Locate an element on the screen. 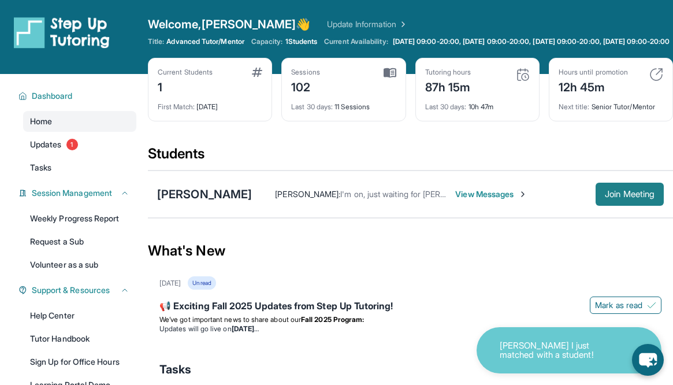  div: Unread is located at coordinates (202, 282).